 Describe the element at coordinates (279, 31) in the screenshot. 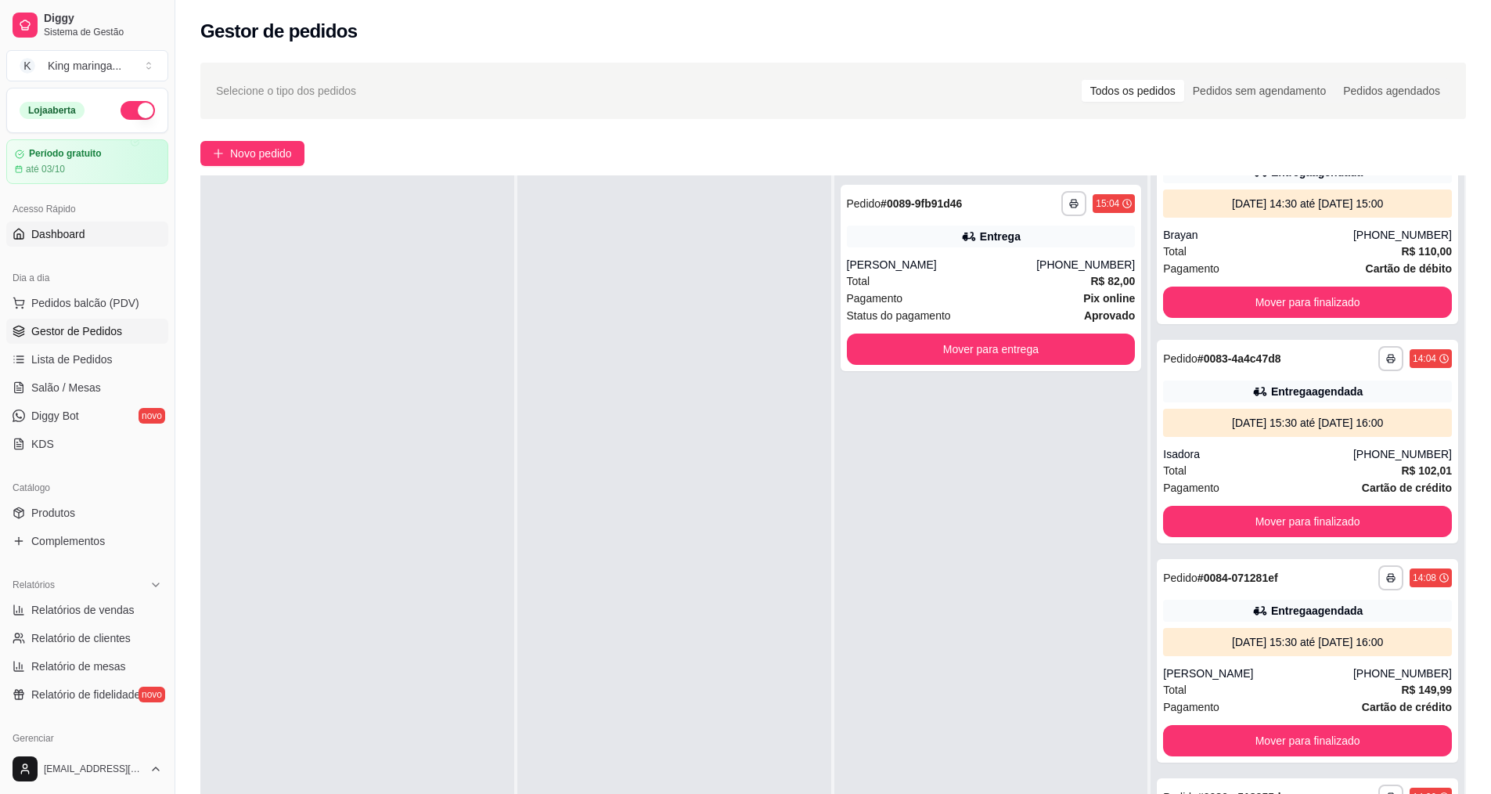

I see `h2: Gestor de pedidos` at that location.